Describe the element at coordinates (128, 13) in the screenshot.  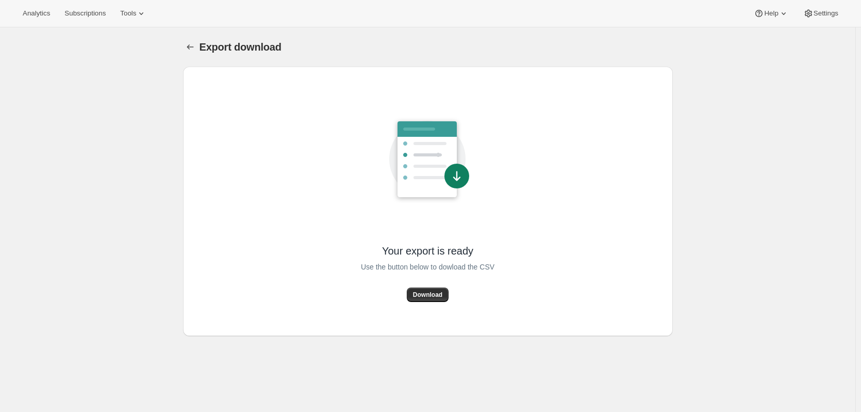
I see `span: Tools` at that location.